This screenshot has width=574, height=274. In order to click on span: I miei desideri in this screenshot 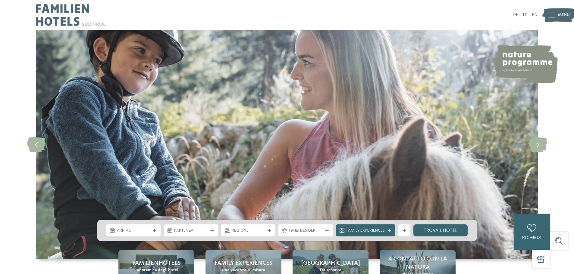, I will do `click(305, 231)`.